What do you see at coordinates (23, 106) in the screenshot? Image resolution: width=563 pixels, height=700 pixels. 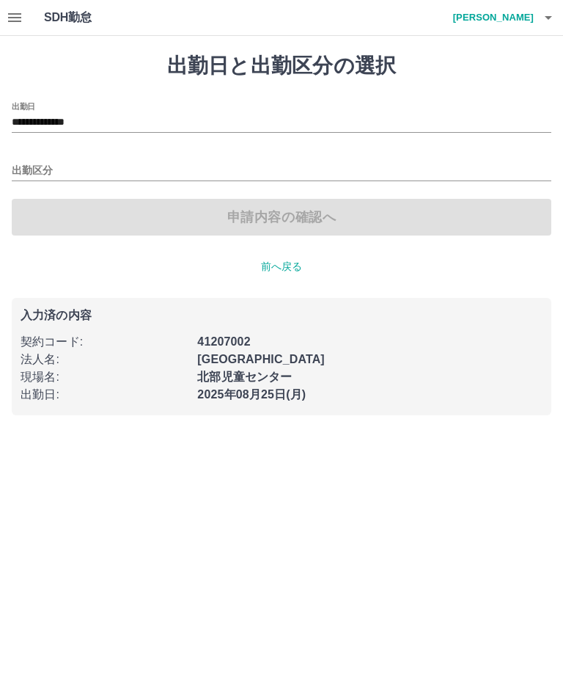 I see `label: 出勤日` at bounding box center [23, 106].